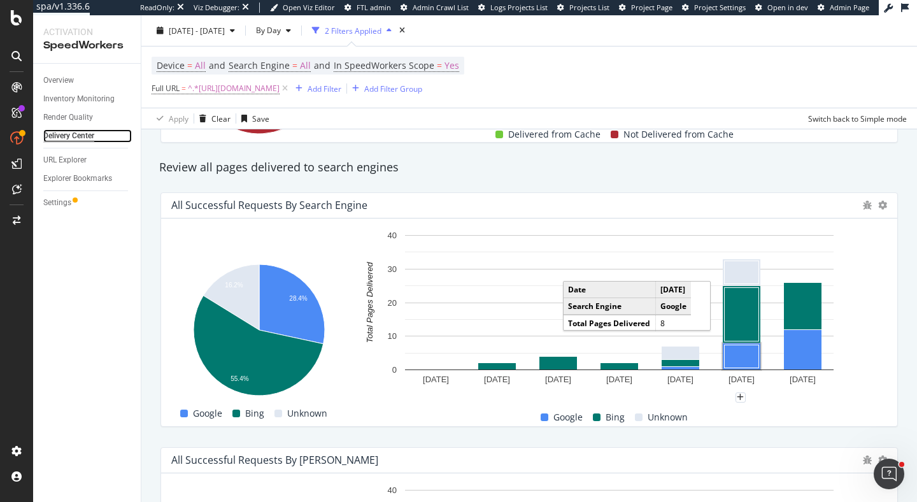 The height and width of the screenshot is (502, 917). I want to click on span: Search Engine, so click(259, 65).